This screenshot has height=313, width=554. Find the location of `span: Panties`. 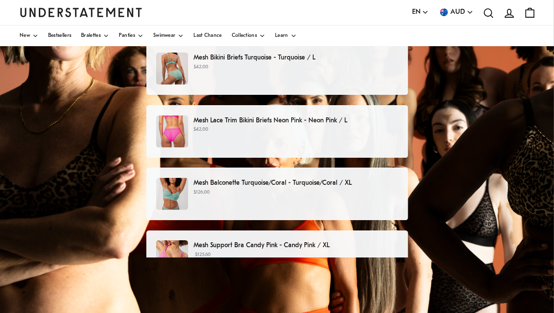

span: Panties is located at coordinates (127, 36).